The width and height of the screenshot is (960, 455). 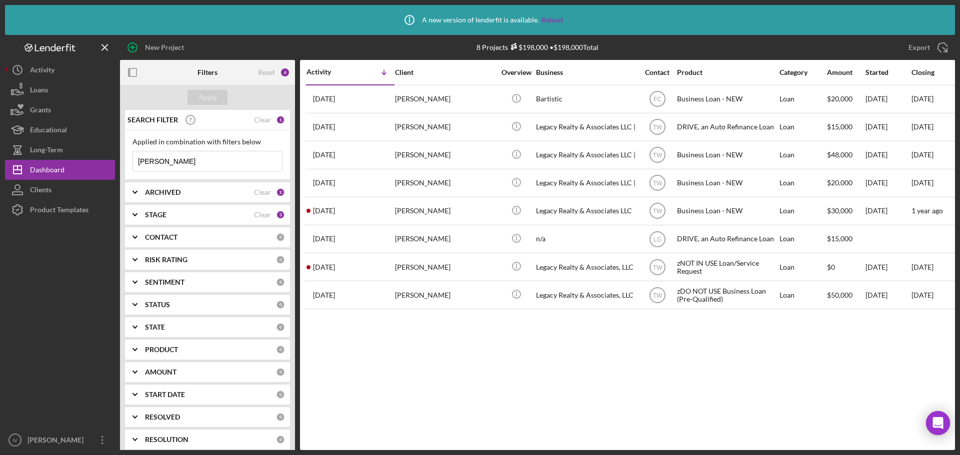 What do you see at coordinates (839, 182) in the screenshot?
I see `span: $20,000` at bounding box center [839, 182].